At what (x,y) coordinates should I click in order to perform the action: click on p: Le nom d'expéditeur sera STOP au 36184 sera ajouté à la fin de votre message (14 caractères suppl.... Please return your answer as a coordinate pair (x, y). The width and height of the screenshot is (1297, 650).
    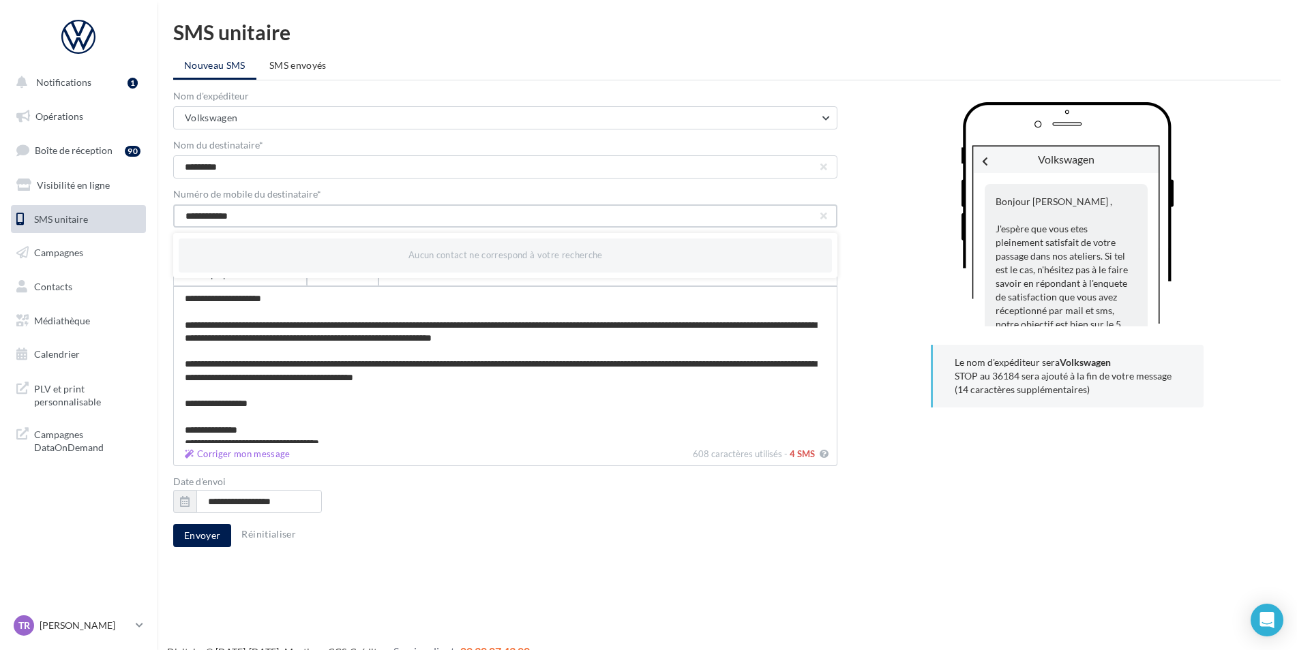
    Looking at the image, I should click on (1068, 376).